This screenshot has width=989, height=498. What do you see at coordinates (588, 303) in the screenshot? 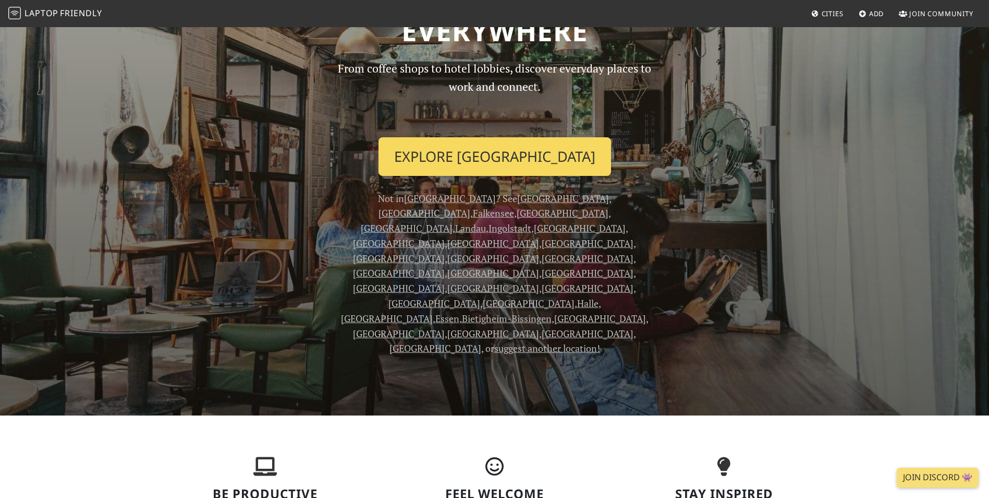
I see `a: Halle` at bounding box center [588, 303].